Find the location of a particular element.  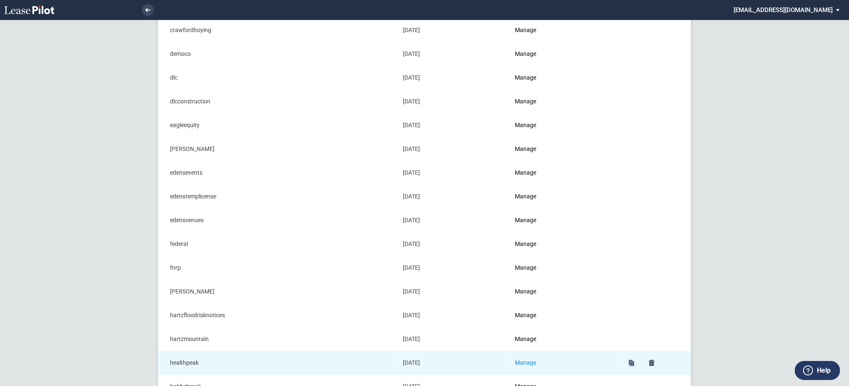

td: crawfordhoying is located at coordinates (278, 30).